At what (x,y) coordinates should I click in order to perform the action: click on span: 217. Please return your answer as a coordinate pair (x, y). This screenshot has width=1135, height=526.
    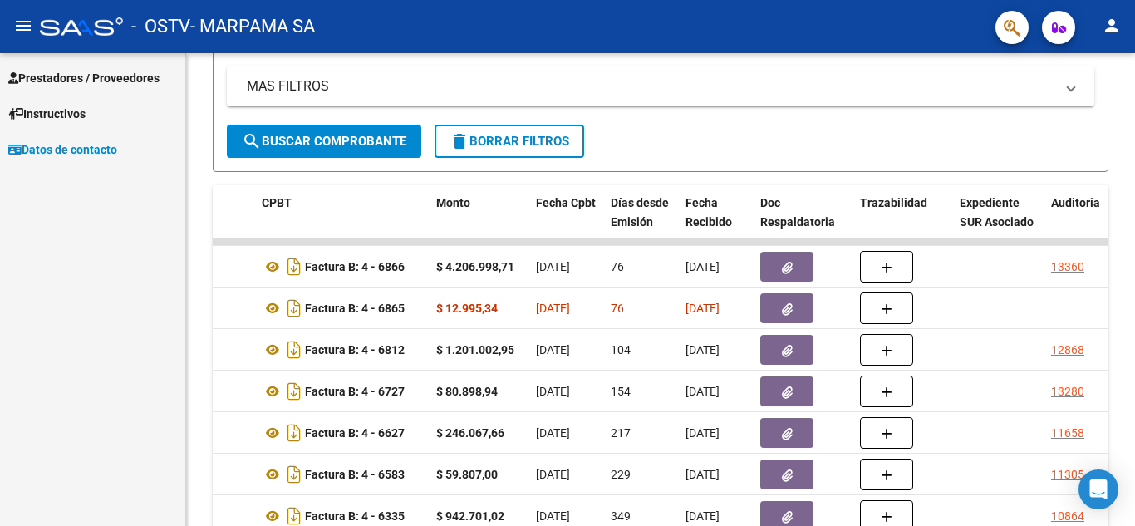
    Looking at the image, I should click on (621, 433).